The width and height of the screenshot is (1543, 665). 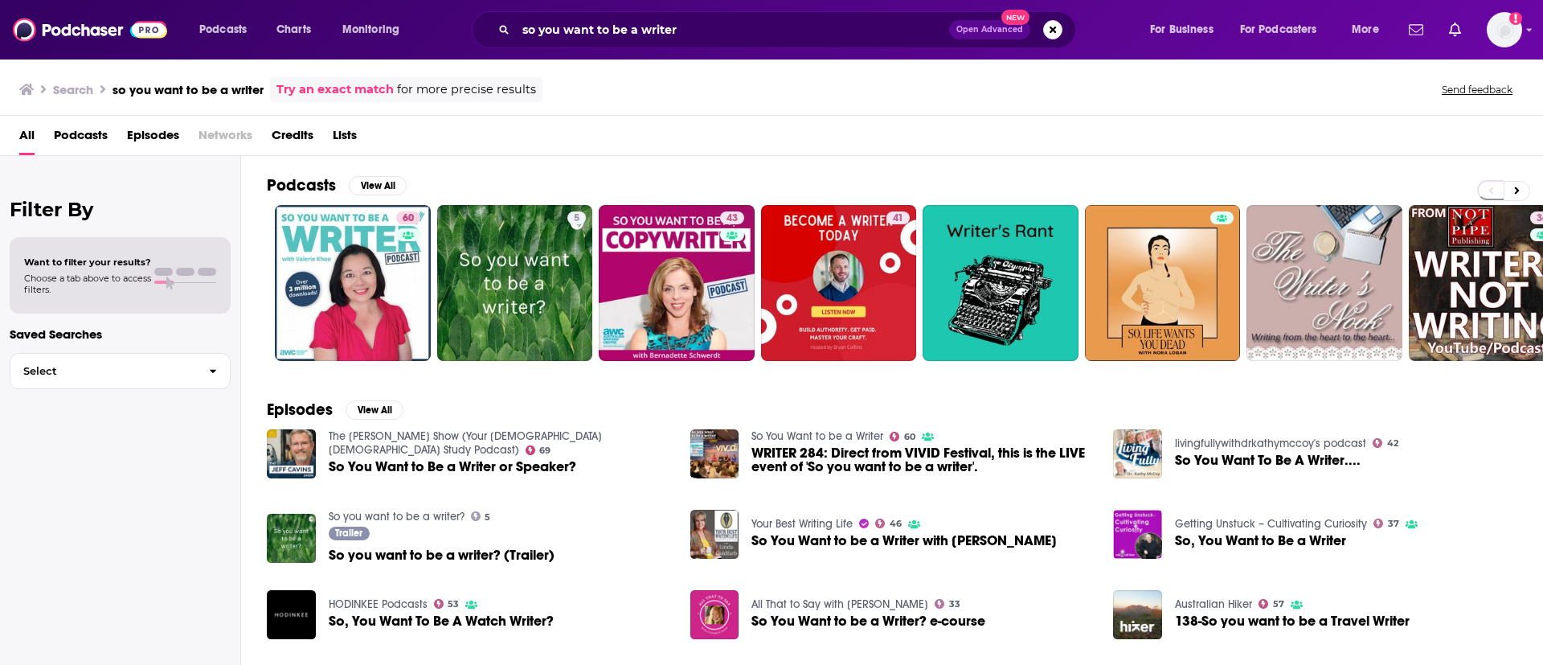 What do you see at coordinates (1504, 30) in the screenshot?
I see `span: Logged in as AnnaO` at bounding box center [1504, 30].